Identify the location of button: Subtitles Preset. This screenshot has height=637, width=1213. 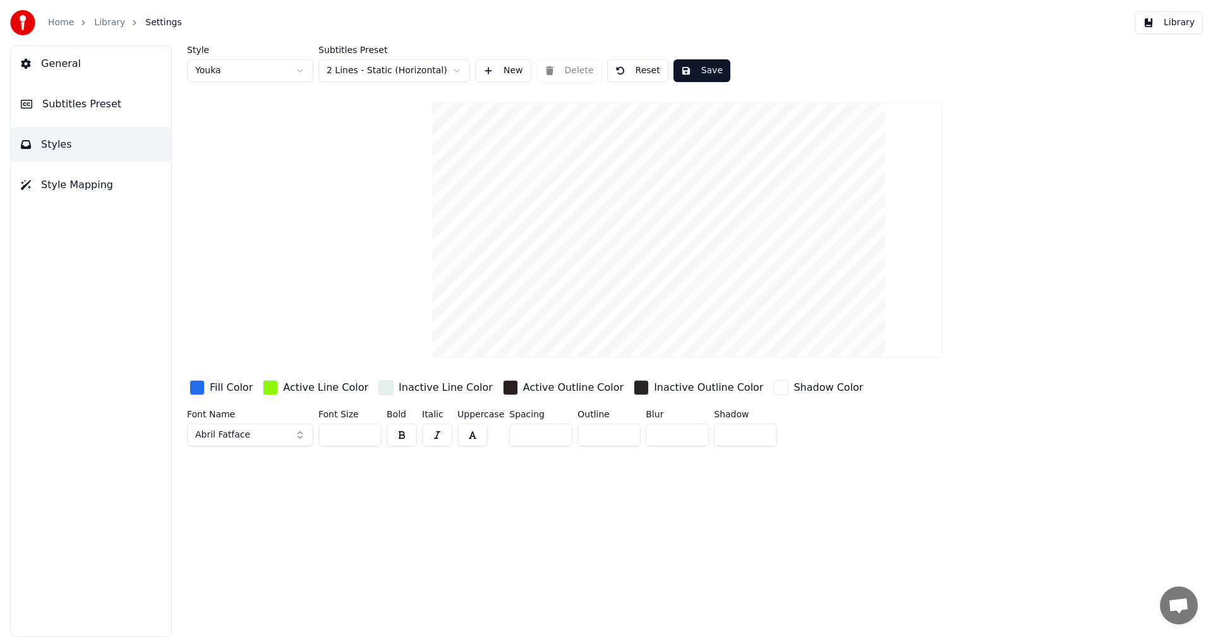
(91, 104).